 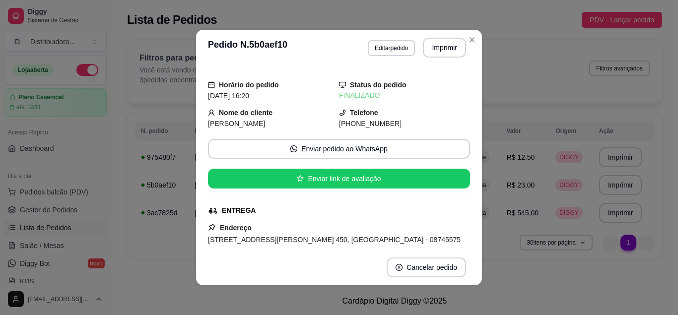 What do you see at coordinates (339, 149) in the screenshot?
I see `button: whats-appEnviar pedido ao WhatsApp` at bounding box center [339, 149].